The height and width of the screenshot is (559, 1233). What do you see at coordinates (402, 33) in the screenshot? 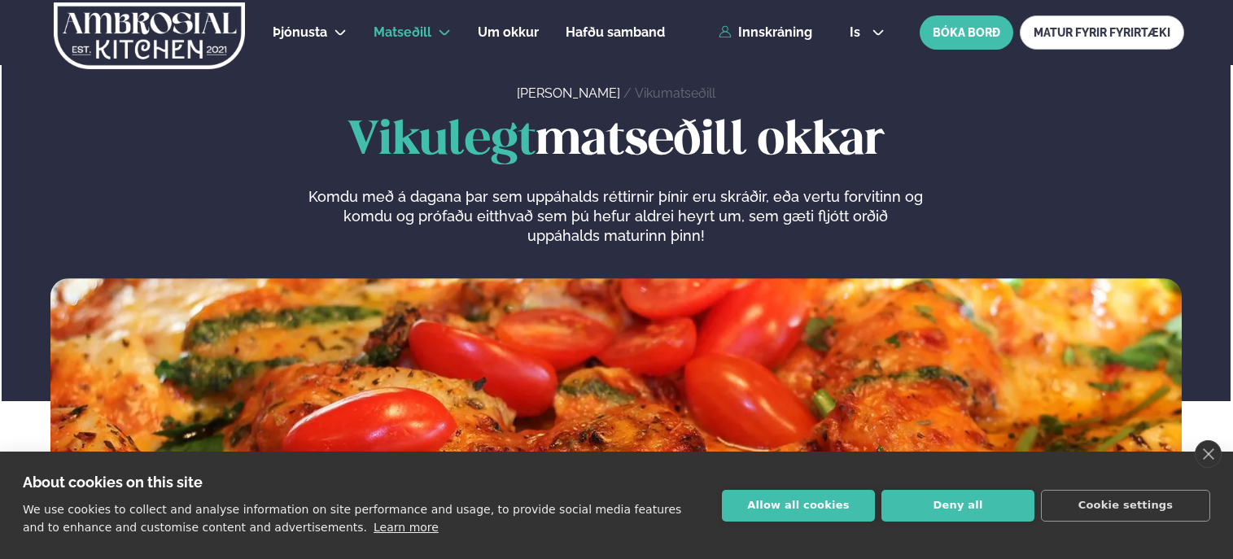
I see `a: Matseðill` at bounding box center [402, 33].